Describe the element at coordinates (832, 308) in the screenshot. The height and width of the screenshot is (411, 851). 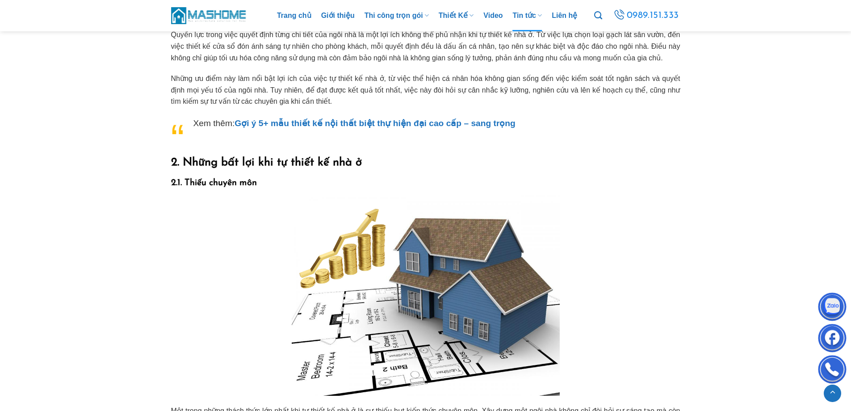
I see `img: Zalo` at that location.